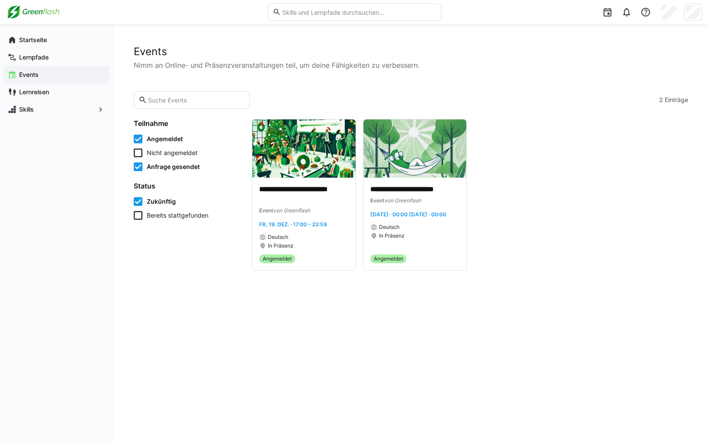 Image resolution: width=709 pixels, height=443 pixels. I want to click on p: Nimm an Online- und Präsenzveranstaltungen teil, um deine Fähigkeiten zu verbessern., so click(411, 65).